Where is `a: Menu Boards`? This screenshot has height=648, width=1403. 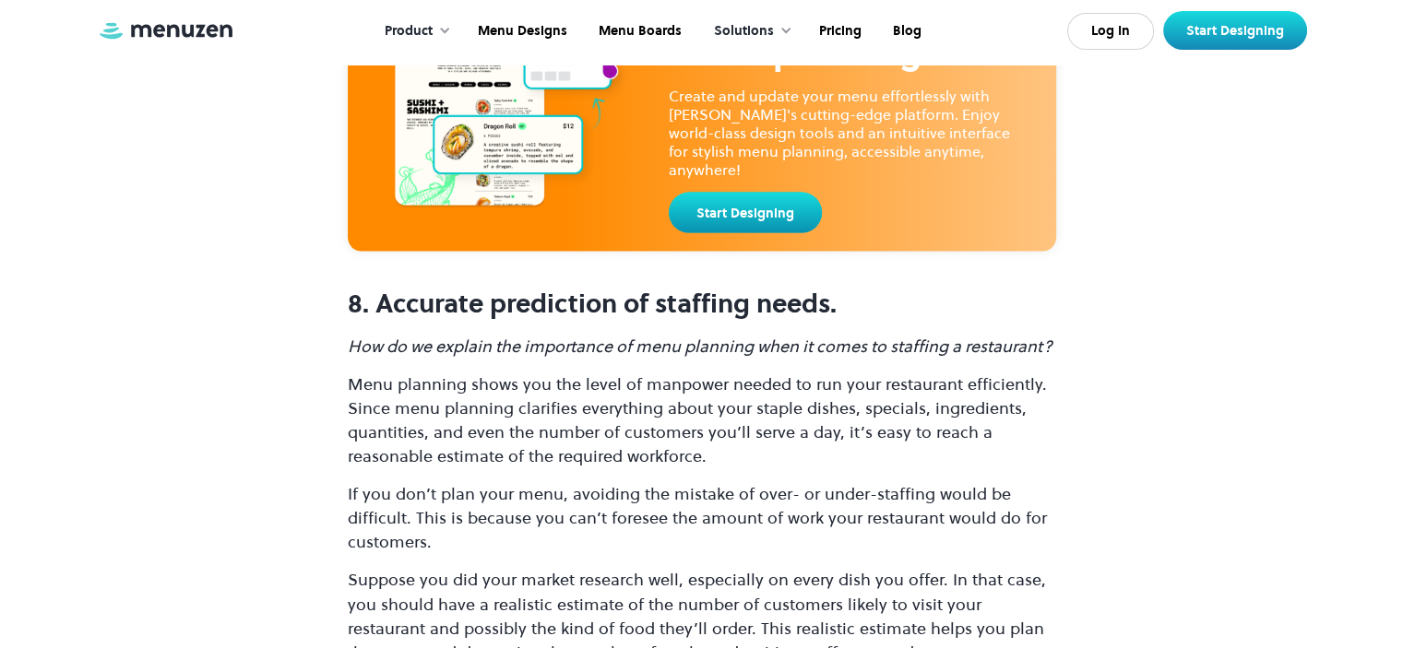
a: Menu Boards is located at coordinates (638, 31).